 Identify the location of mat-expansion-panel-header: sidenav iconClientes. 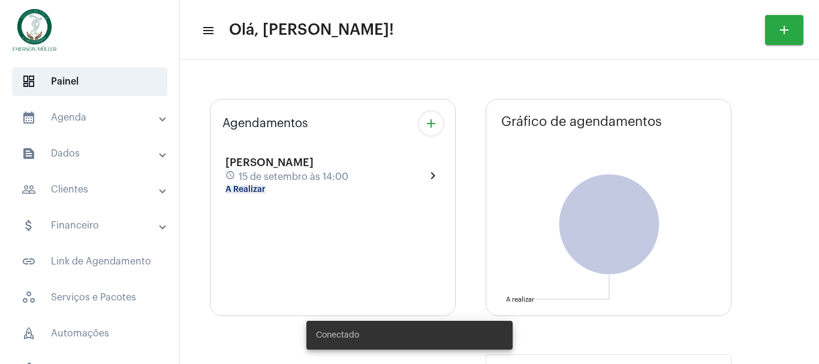
(93, 189).